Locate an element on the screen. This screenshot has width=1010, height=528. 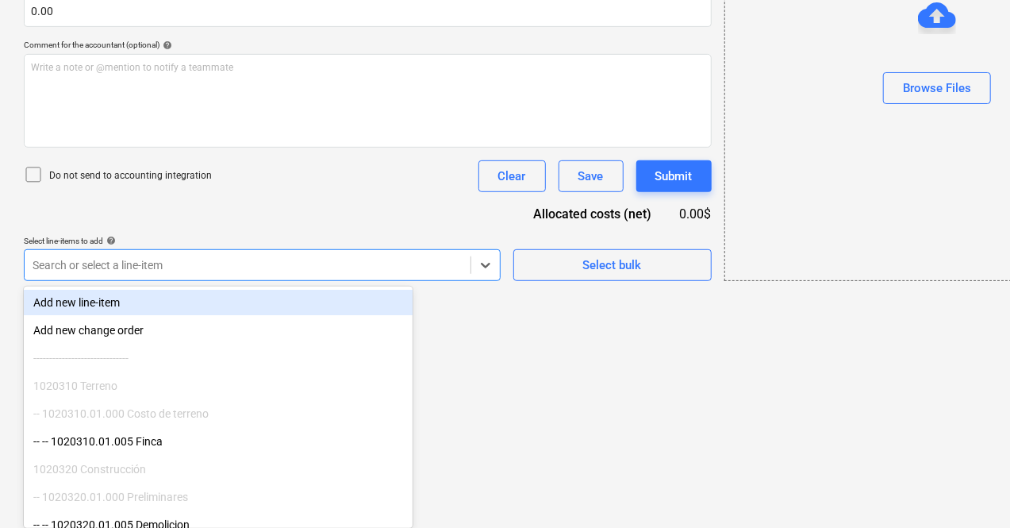
button: Select bulk is located at coordinates (613, 265).